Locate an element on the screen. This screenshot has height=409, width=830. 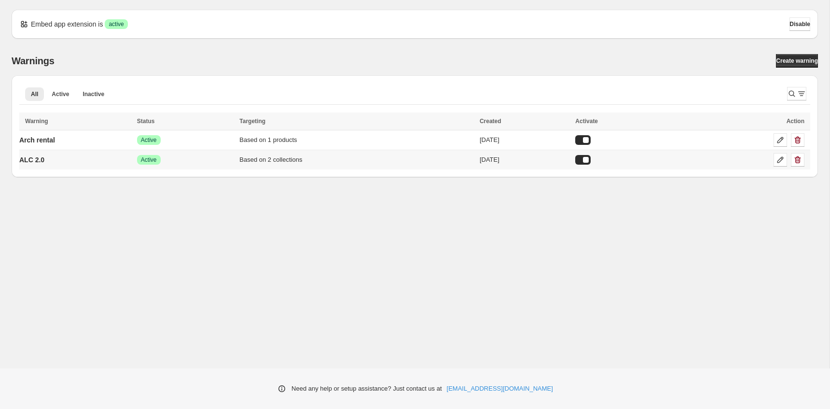
span: All is located at coordinates (34, 94).